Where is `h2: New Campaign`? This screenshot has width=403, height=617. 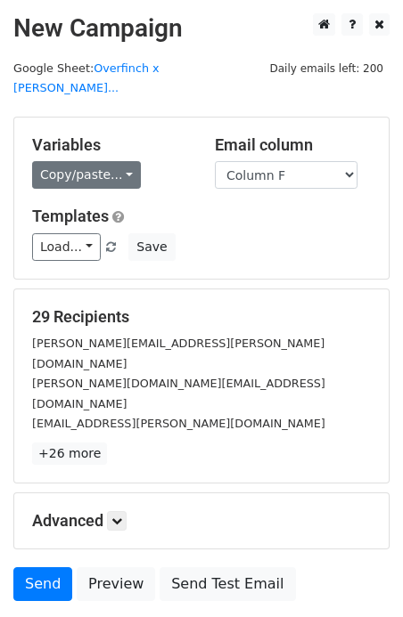
h2: New Campaign is located at coordinates (201, 28).